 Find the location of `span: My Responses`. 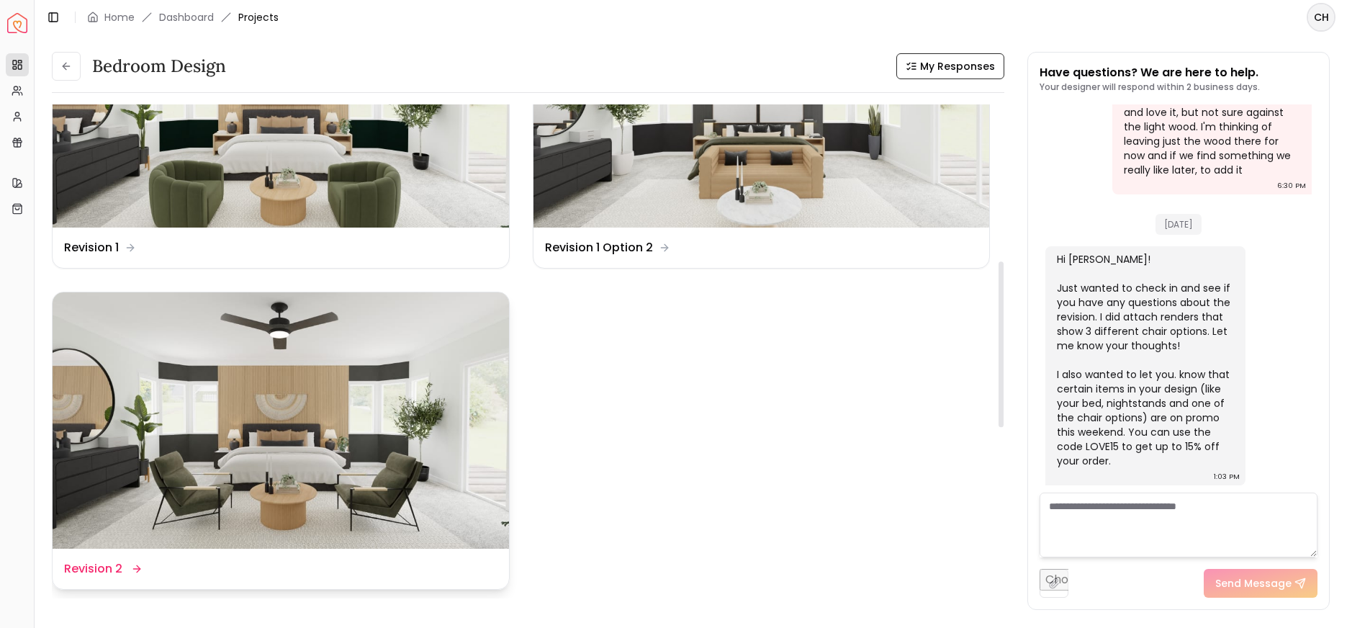

span: My Responses is located at coordinates (958, 66).